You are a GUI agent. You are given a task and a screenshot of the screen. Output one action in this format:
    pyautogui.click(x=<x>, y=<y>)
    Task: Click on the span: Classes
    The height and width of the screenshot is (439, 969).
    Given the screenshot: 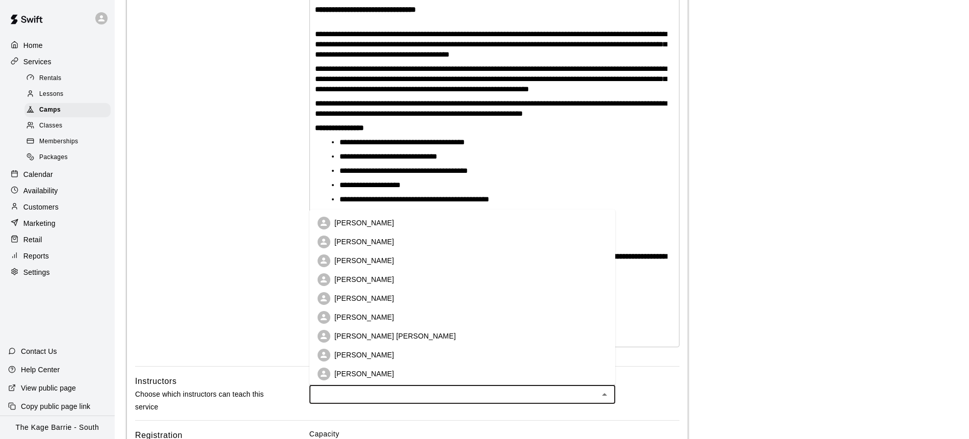 What is the action you would take?
    pyautogui.click(x=50, y=126)
    